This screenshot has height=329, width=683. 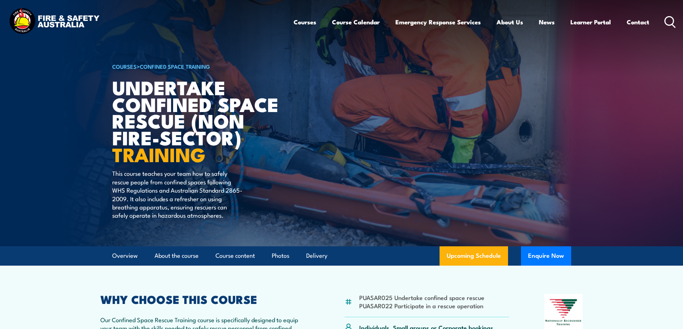 What do you see at coordinates (316, 256) in the screenshot?
I see `a: Delivery` at bounding box center [316, 256].